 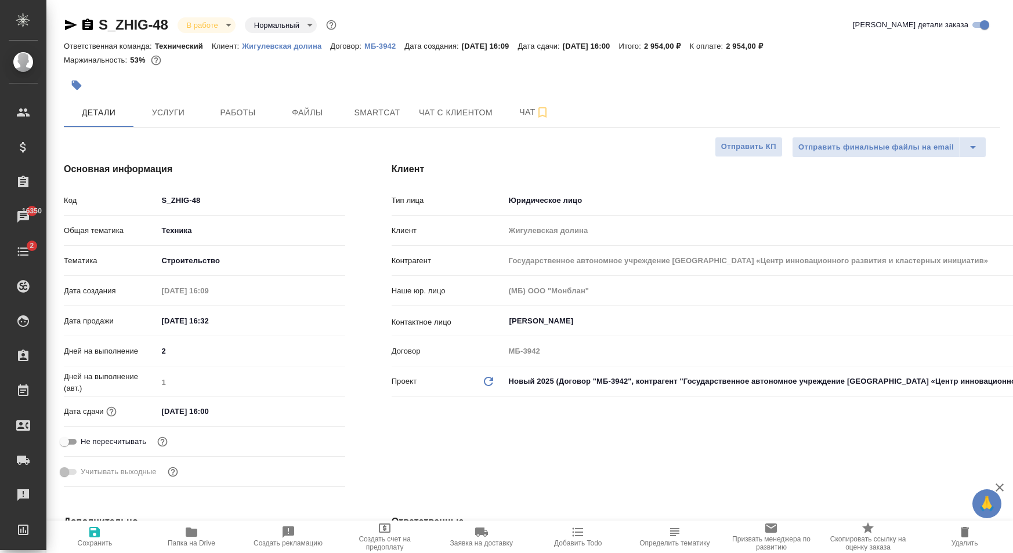 I want to click on button: Выбери, если сб и вс нужно считать рабочими днями для выполнения заказа., so click(x=173, y=472).